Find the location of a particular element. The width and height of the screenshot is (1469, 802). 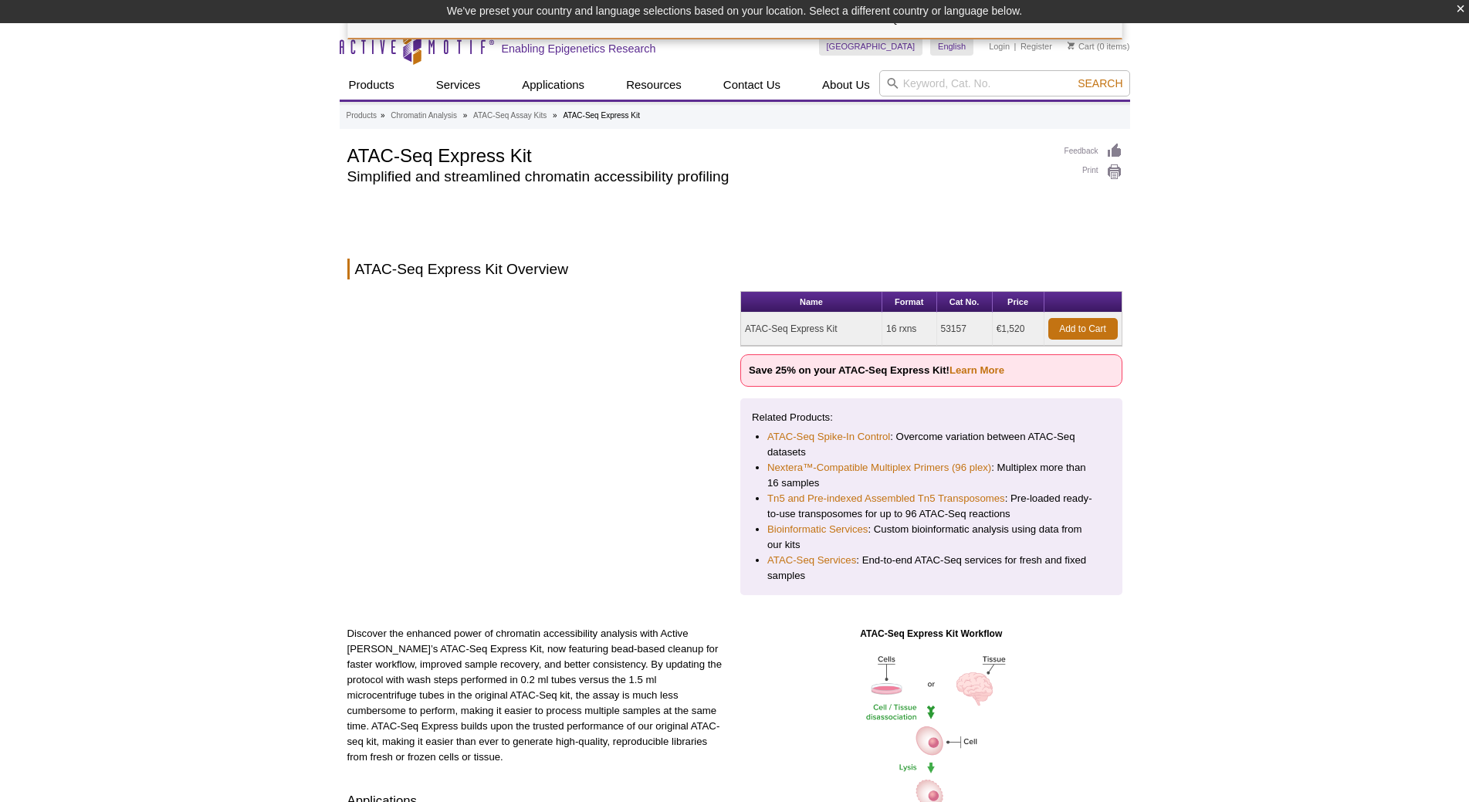

th: Price is located at coordinates (1018, 302).